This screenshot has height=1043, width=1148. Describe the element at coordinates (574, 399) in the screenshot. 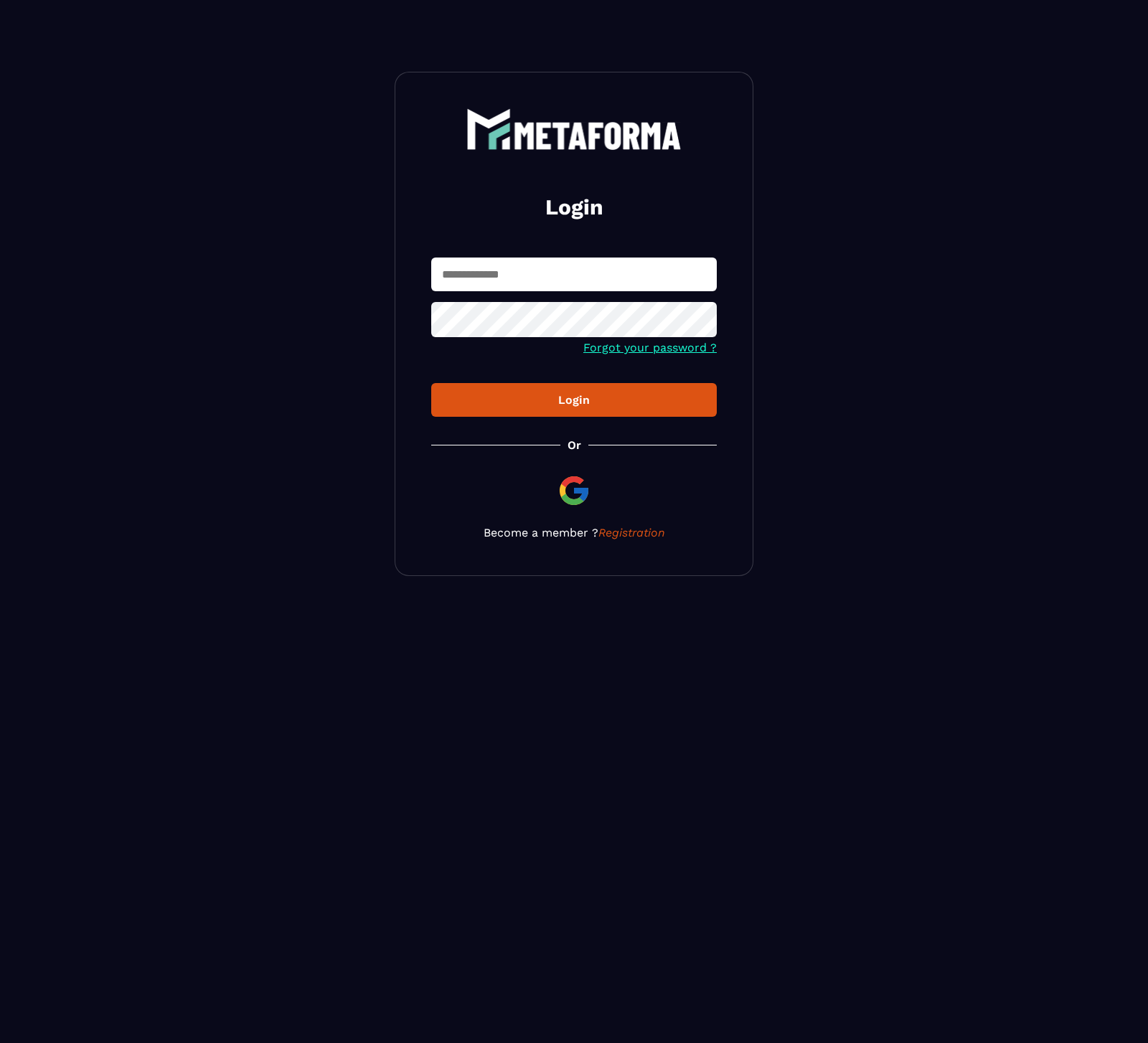

I see `button: Login` at that location.